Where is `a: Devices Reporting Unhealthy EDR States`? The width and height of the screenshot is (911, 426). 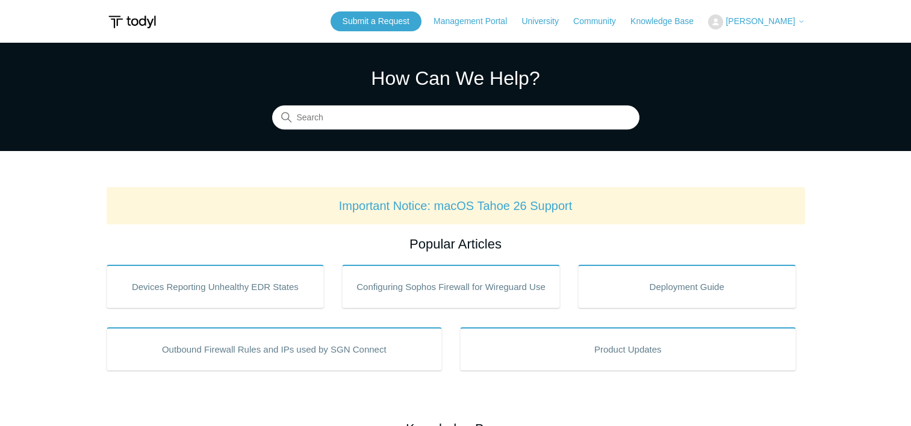
a: Devices Reporting Unhealthy EDR States is located at coordinates (216, 287).